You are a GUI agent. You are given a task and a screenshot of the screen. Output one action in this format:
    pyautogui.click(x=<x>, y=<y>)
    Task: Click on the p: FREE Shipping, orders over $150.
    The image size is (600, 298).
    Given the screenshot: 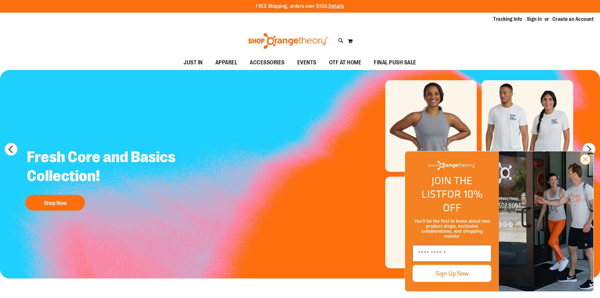 What is the action you would take?
    pyautogui.click(x=300, y=6)
    